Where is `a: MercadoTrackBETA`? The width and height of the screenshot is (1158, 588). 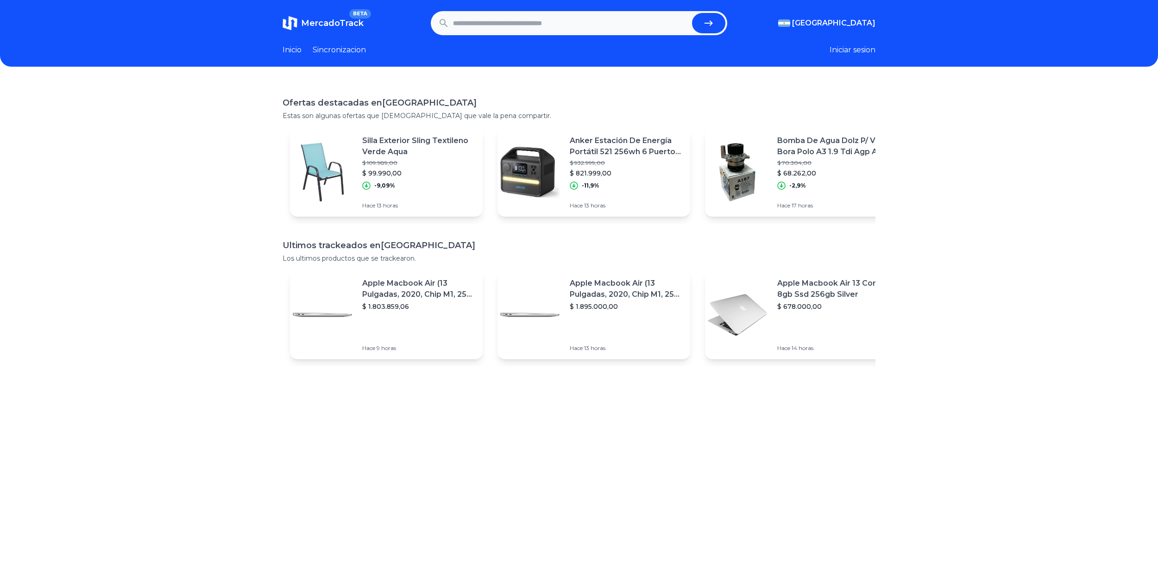 a: MercadoTrackBETA is located at coordinates (323, 23).